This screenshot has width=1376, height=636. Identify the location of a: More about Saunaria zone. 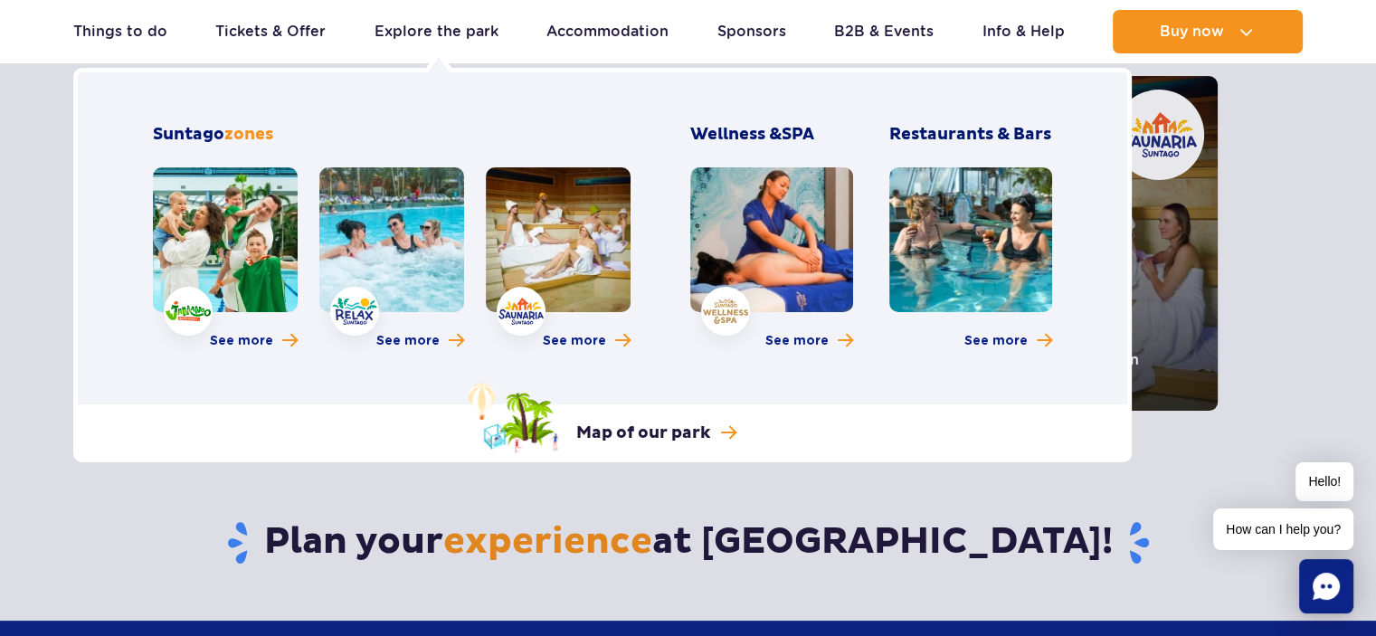
(586, 341).